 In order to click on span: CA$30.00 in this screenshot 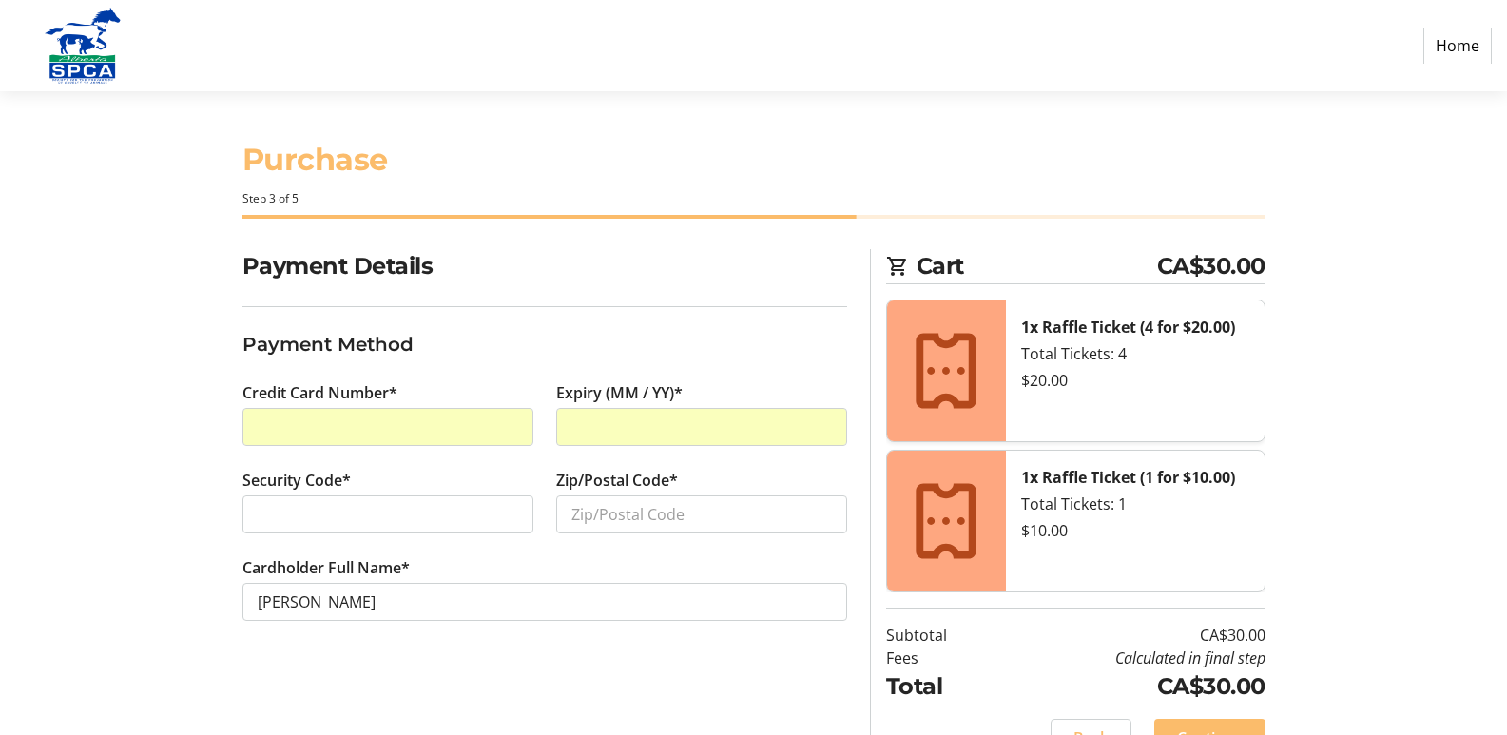, I will do `click(1211, 266)`.